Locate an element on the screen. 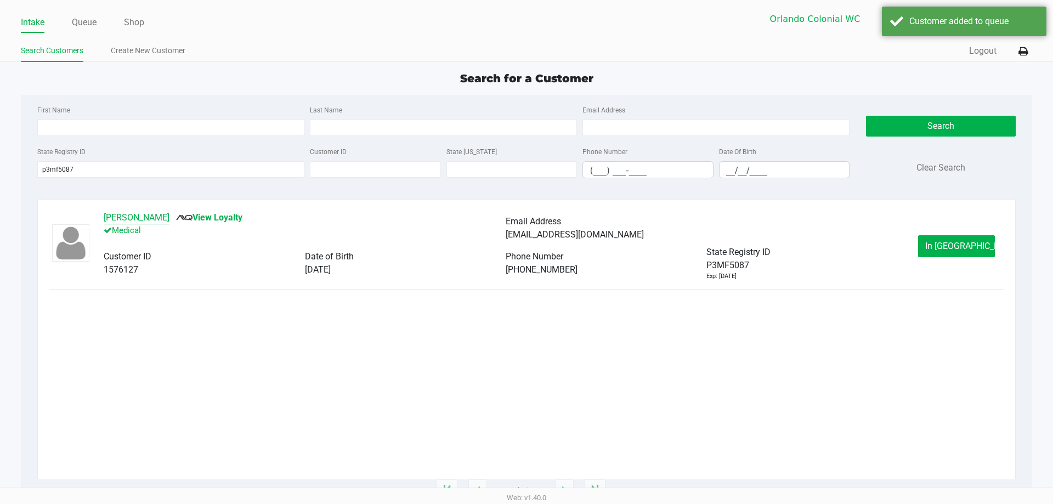  label: Customer ID is located at coordinates (328, 152).